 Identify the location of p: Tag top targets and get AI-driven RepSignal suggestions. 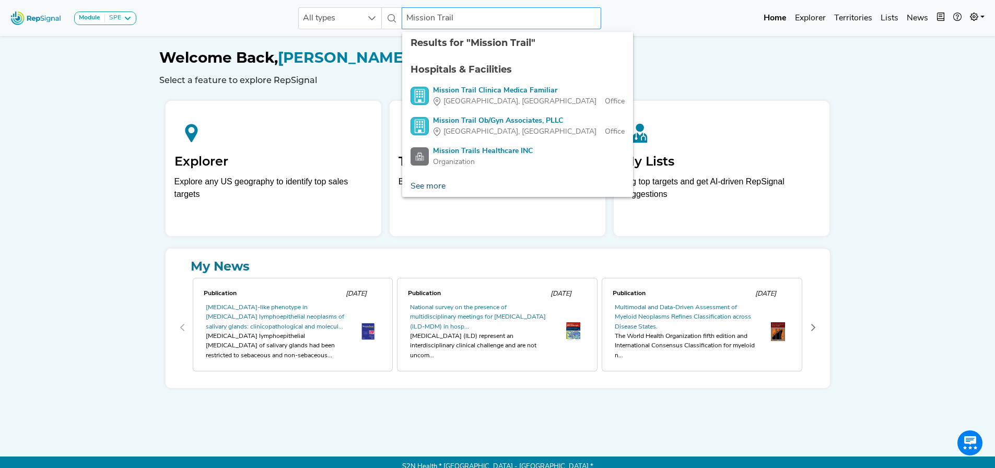
(721, 191).